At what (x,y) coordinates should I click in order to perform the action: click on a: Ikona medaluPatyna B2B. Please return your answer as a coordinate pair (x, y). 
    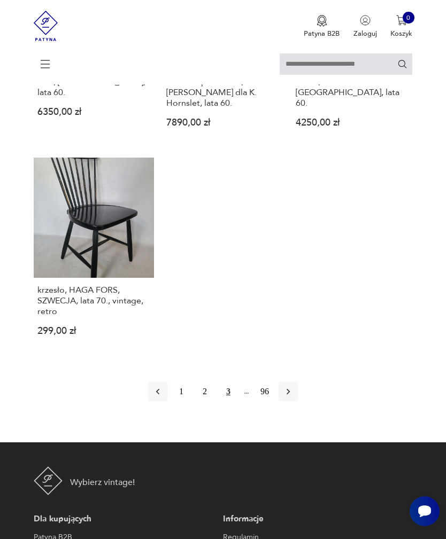
    Looking at the image, I should click on (321, 27).